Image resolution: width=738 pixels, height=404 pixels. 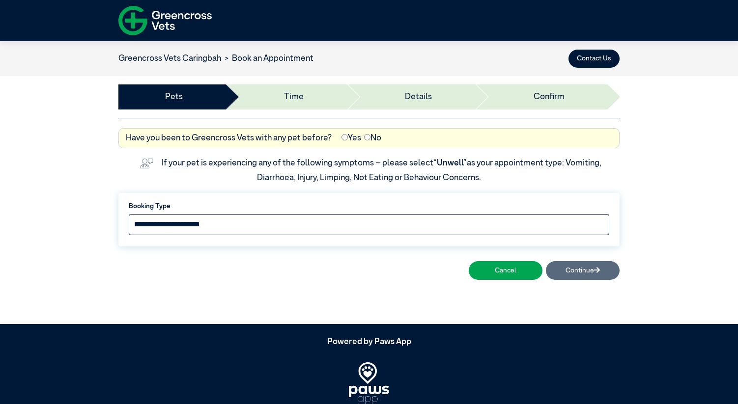 I want to click on label: If your pet is experiencing any of the following symptoms – please select as your appointment typ..., so click(x=382, y=170).